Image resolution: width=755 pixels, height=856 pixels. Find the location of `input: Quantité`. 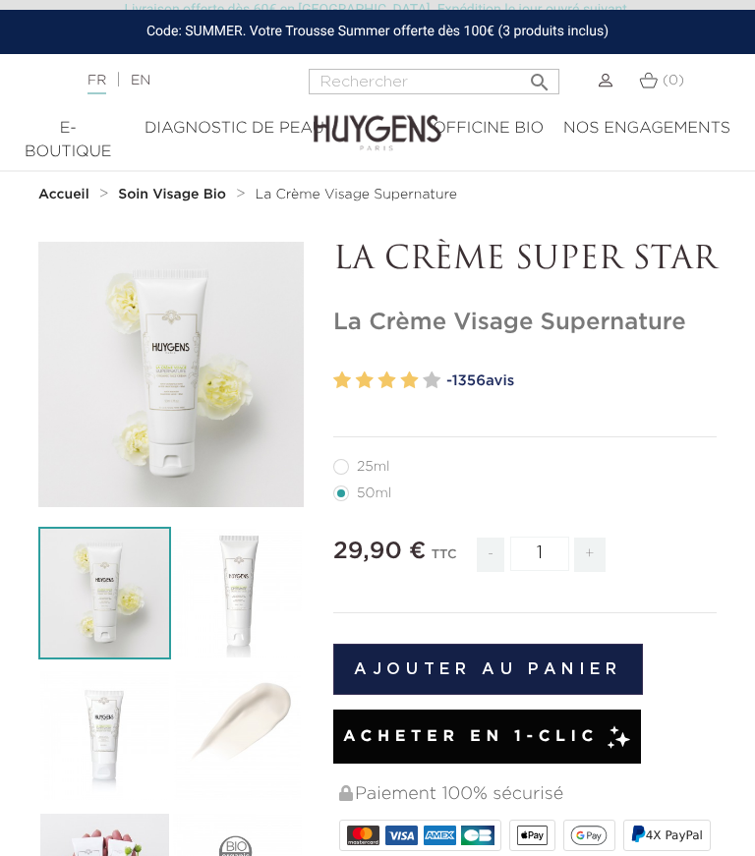

input: Quantité is located at coordinates (540, 553).